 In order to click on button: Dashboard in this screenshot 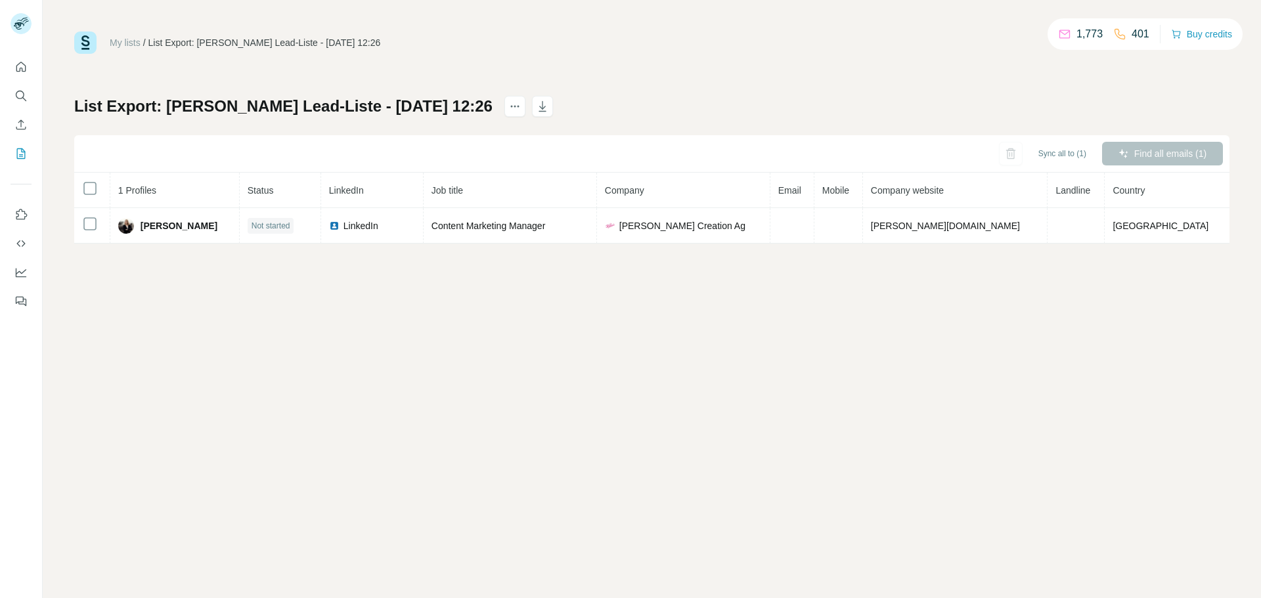, I will do `click(21, 273)`.